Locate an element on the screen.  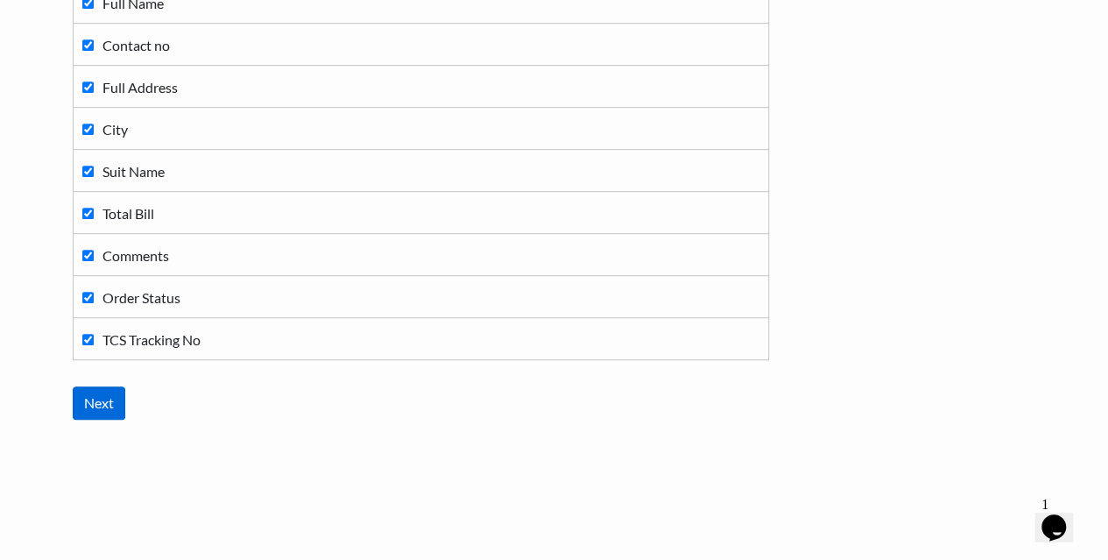
input: Comments is located at coordinates (88, 255).